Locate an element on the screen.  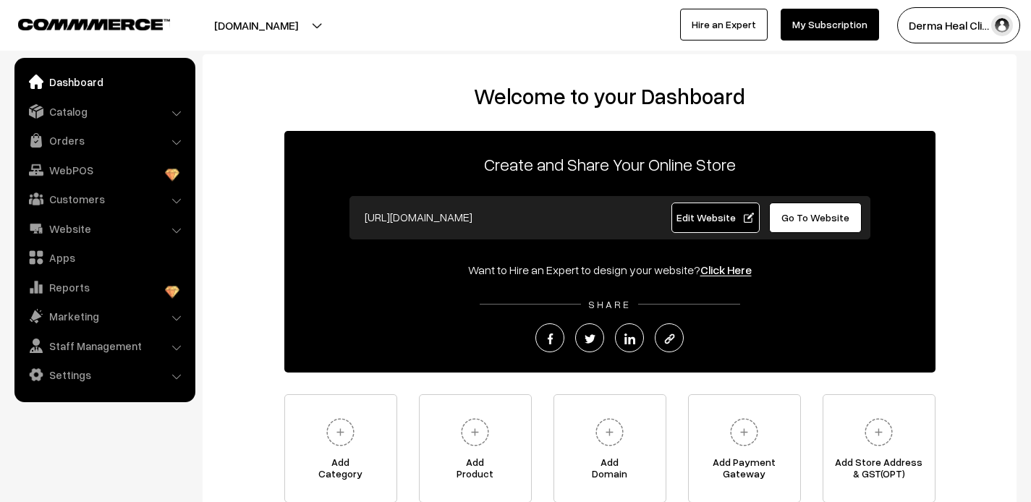
a: Catalog is located at coordinates (104, 111).